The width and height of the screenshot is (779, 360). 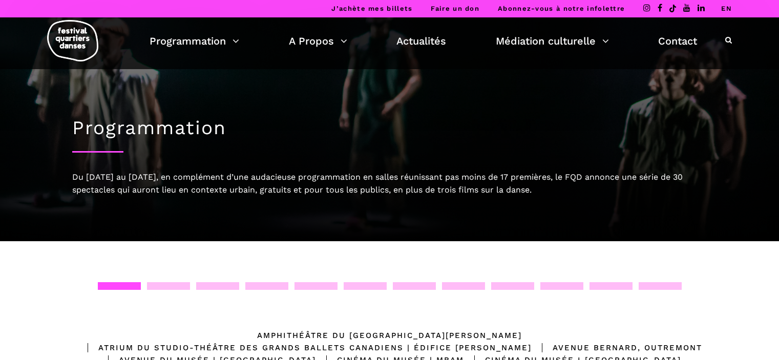 What do you see at coordinates (390, 128) in the screenshot?
I see `h1: Programmation` at bounding box center [390, 128].